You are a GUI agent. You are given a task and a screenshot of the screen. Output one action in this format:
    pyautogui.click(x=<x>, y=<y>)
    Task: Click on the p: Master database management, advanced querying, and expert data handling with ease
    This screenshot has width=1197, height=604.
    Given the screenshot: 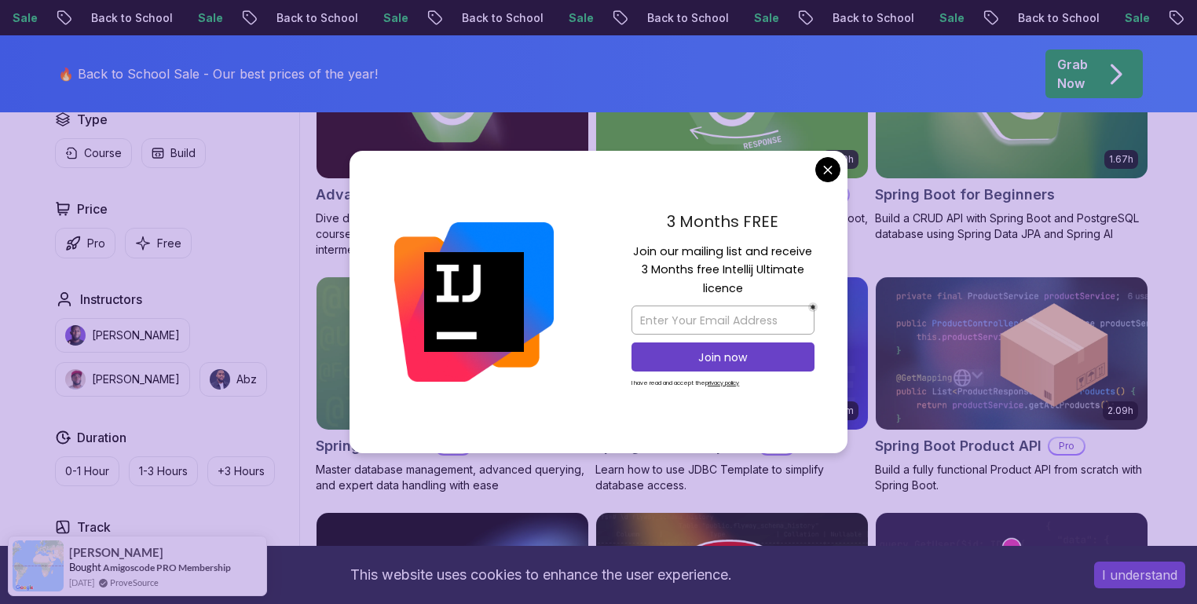 What is the action you would take?
    pyautogui.click(x=452, y=477)
    